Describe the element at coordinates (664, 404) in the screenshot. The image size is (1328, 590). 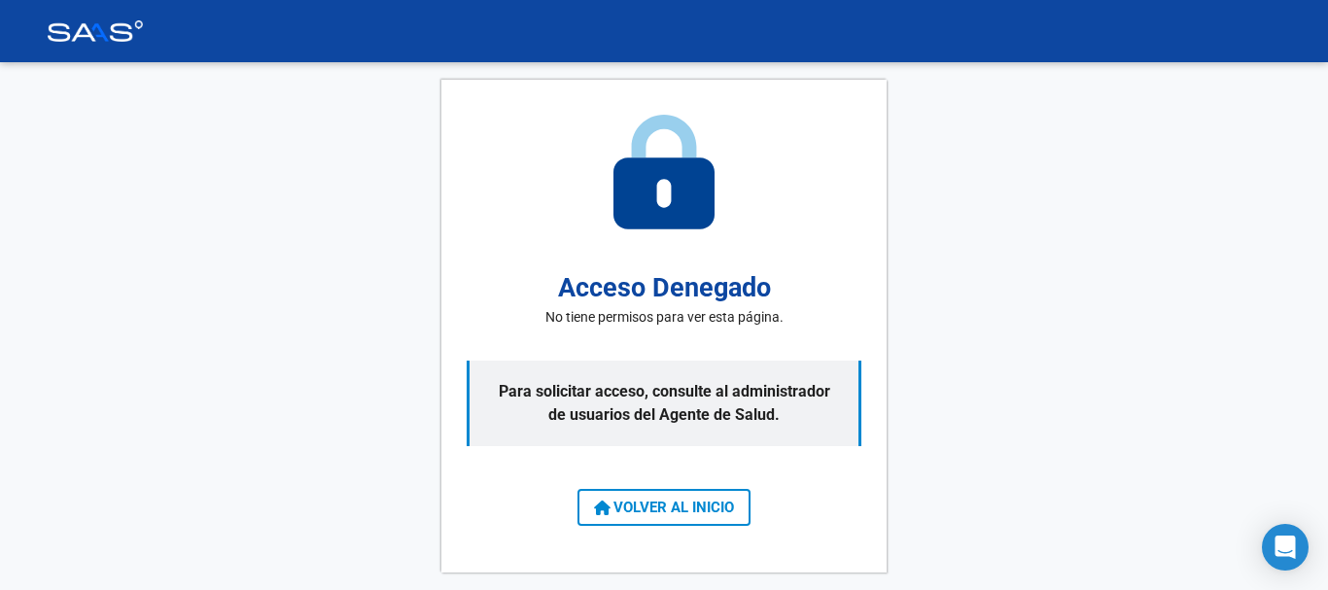
I see `p: Para solicitar acceso, consulte al administrador de usuarios del Agente de Salud.` at that location.